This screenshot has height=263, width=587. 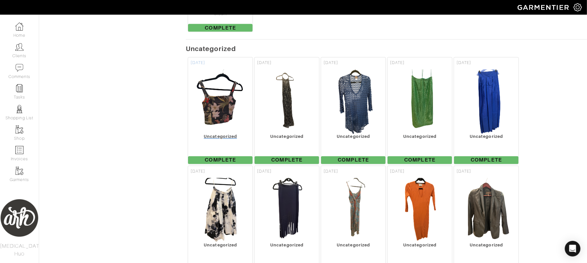 I want to click on img: jXShPehhgW3fpemGgRR4TuKQ, so click(x=287, y=102).